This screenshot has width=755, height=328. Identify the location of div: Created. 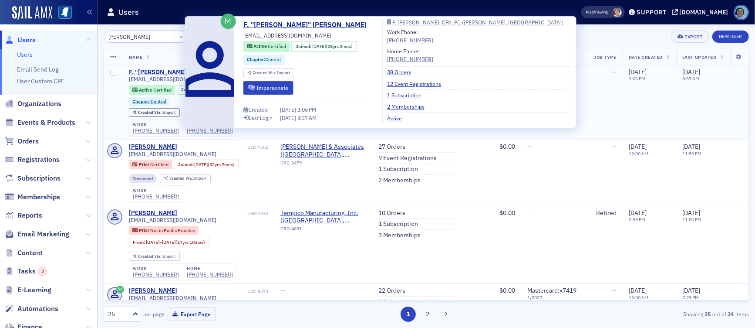
(258, 110).